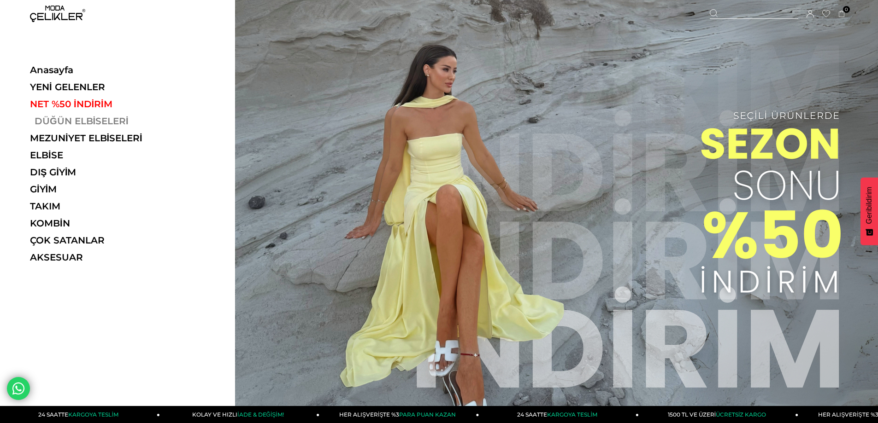 The image size is (878, 423). What do you see at coordinates (93, 104) in the screenshot?
I see `a: NET %50 İNDİRİM` at bounding box center [93, 104].